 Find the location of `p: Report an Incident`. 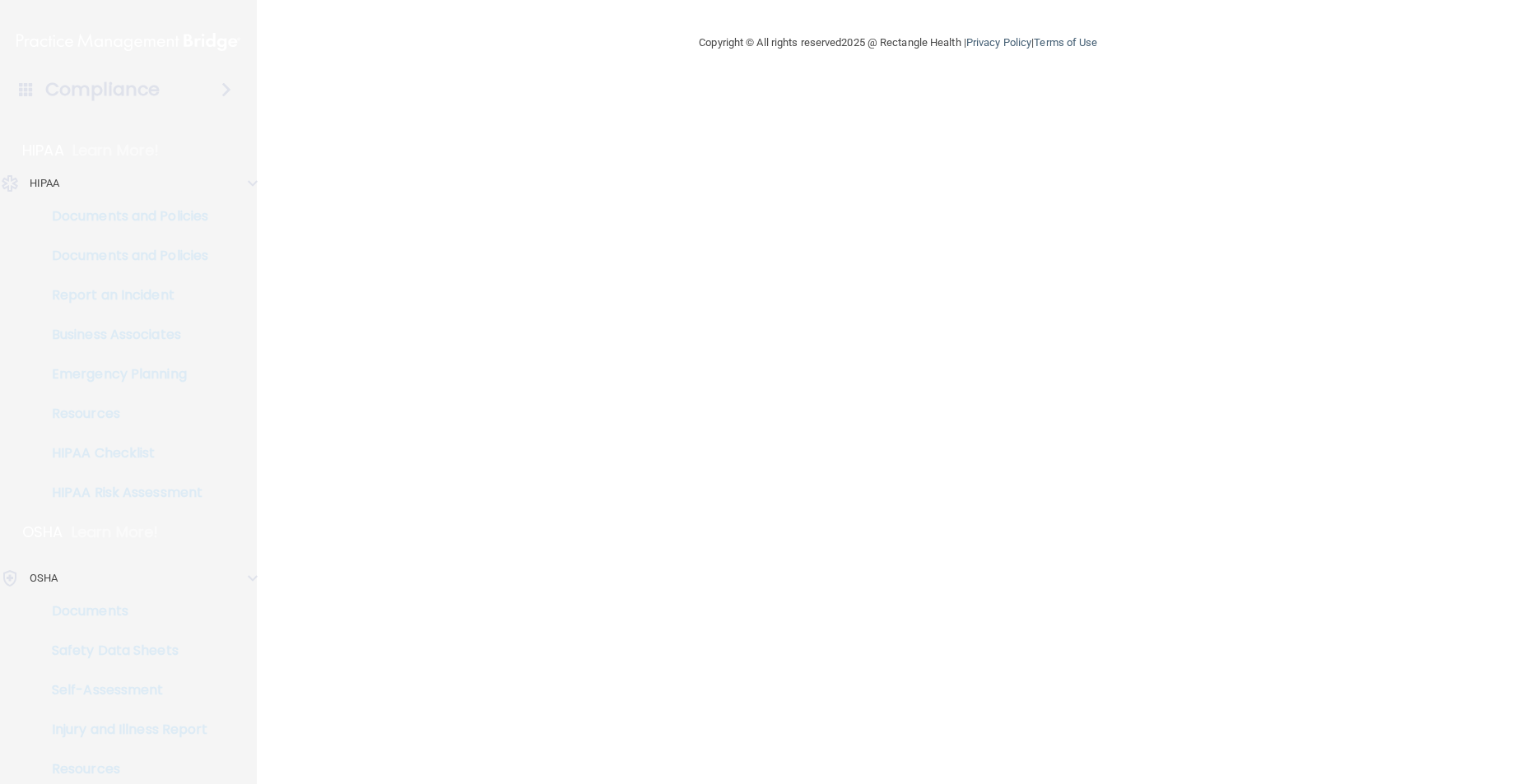

p: Report an Incident is located at coordinates (122, 295).